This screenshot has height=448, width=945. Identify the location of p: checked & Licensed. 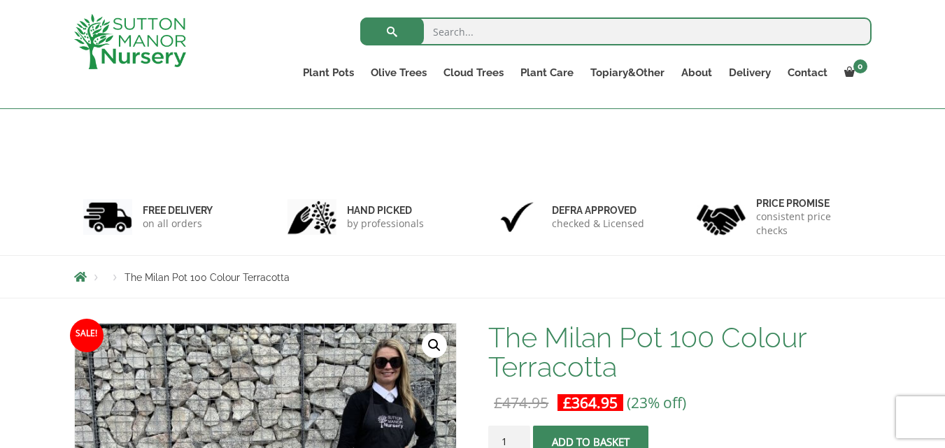
(598, 224).